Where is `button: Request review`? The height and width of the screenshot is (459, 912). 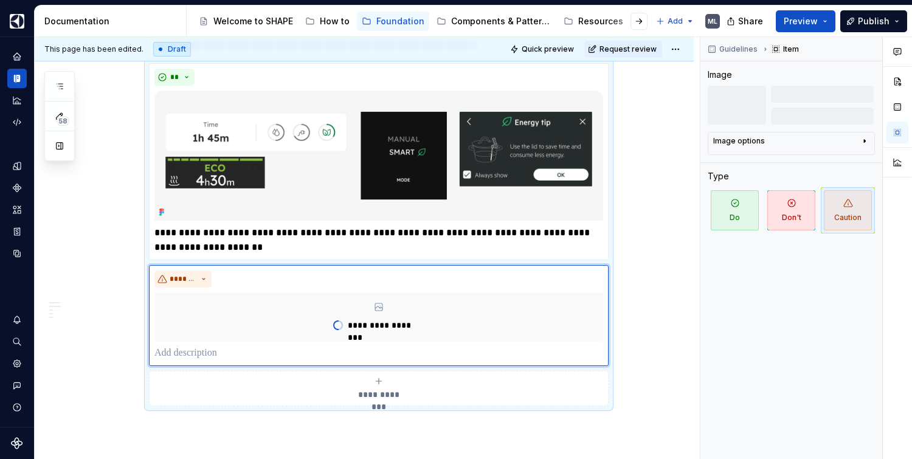
button: Request review is located at coordinates (623, 49).